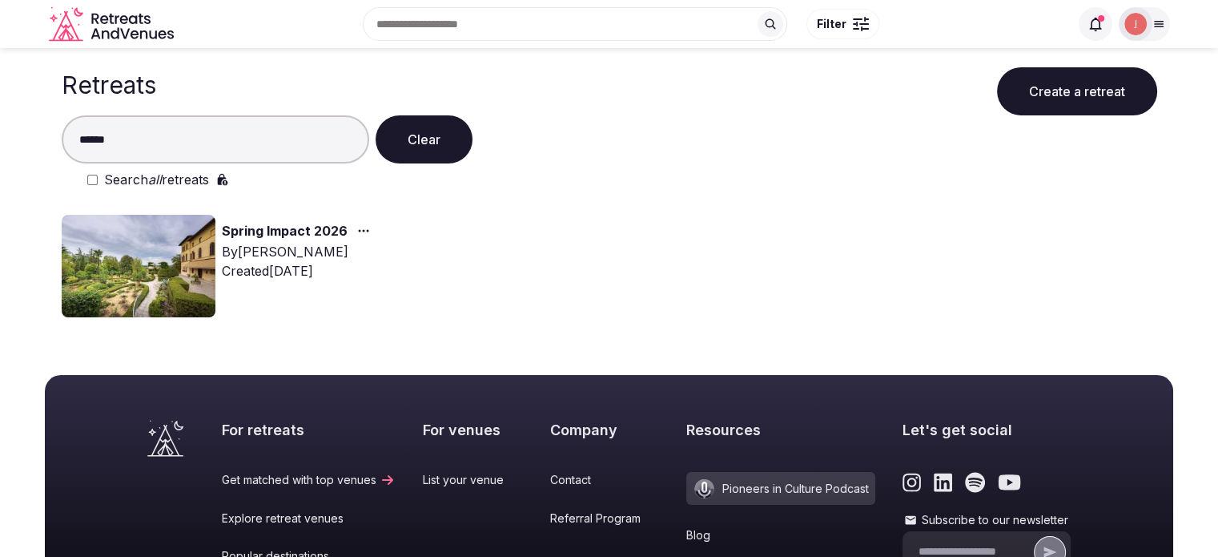 The image size is (1218, 557). What do you see at coordinates (987, 520) in the screenshot?
I see `label: Subscribe to our newsletter` at bounding box center [987, 520].